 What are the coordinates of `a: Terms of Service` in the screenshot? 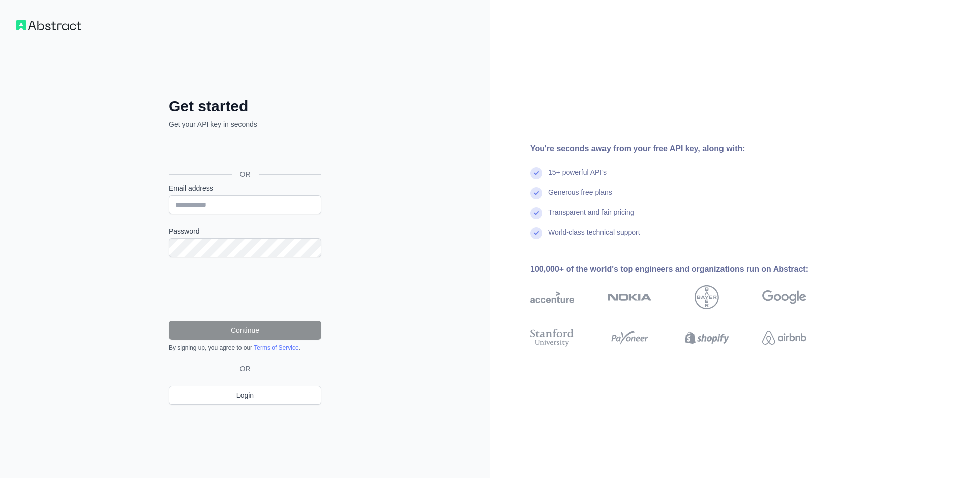 It's located at (276, 348).